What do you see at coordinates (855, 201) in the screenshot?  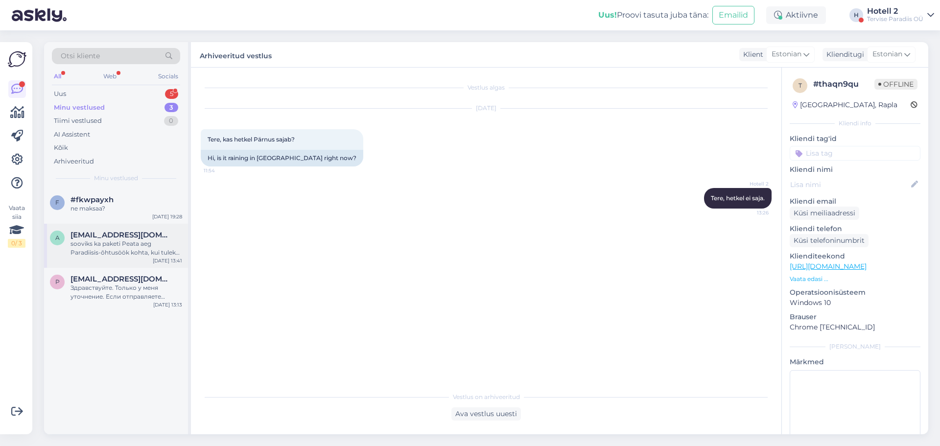 I see `p: Kliendi email` at bounding box center [855, 201].